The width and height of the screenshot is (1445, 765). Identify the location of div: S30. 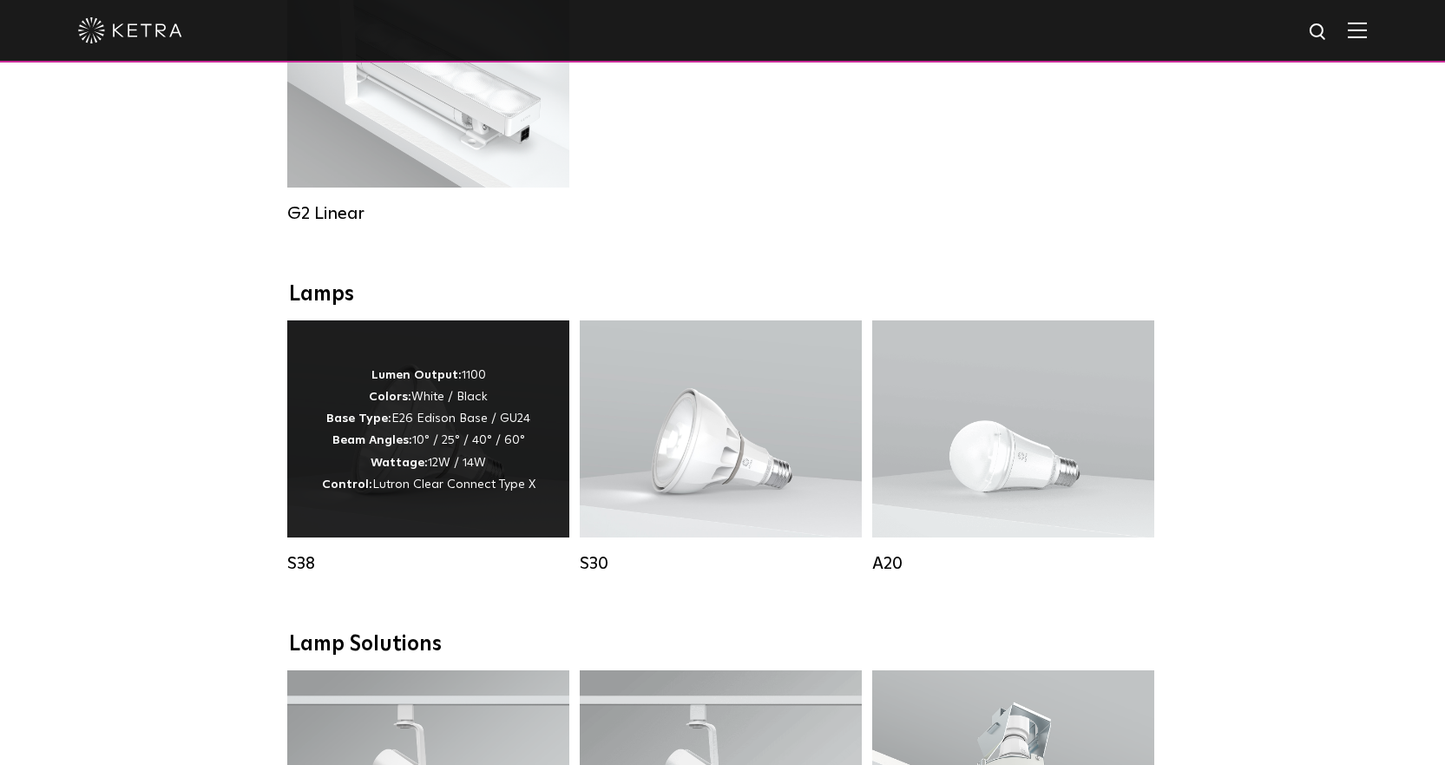
(720, 563).